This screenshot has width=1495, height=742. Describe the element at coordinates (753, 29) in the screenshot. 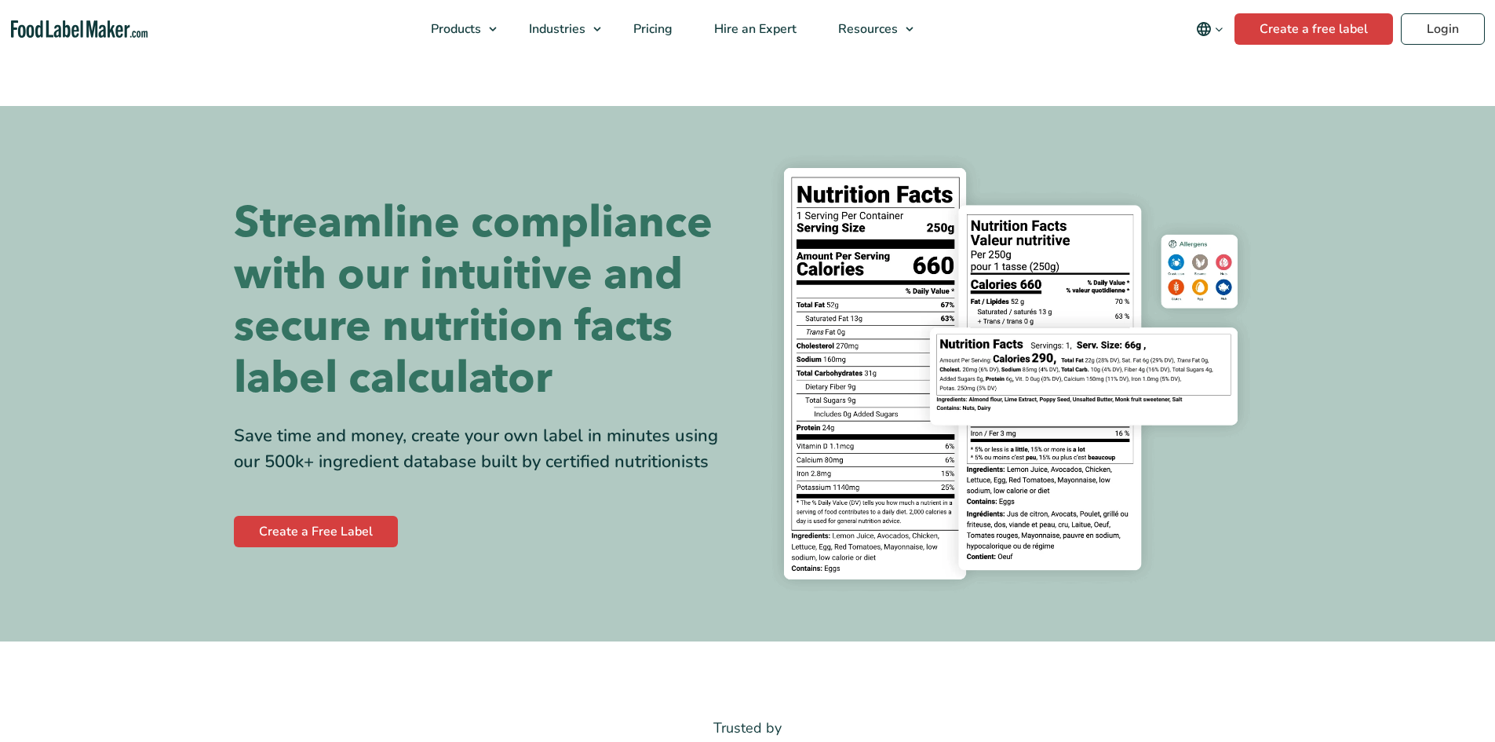

I see `span: Hire an Expert` at that location.